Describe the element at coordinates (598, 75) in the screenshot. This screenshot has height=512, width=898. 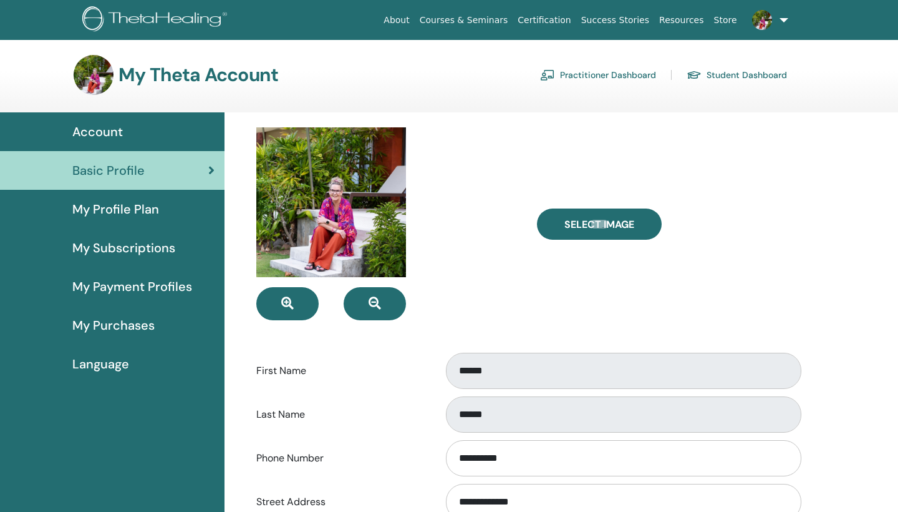
I see `a: Practitioner Dashboard` at that location.